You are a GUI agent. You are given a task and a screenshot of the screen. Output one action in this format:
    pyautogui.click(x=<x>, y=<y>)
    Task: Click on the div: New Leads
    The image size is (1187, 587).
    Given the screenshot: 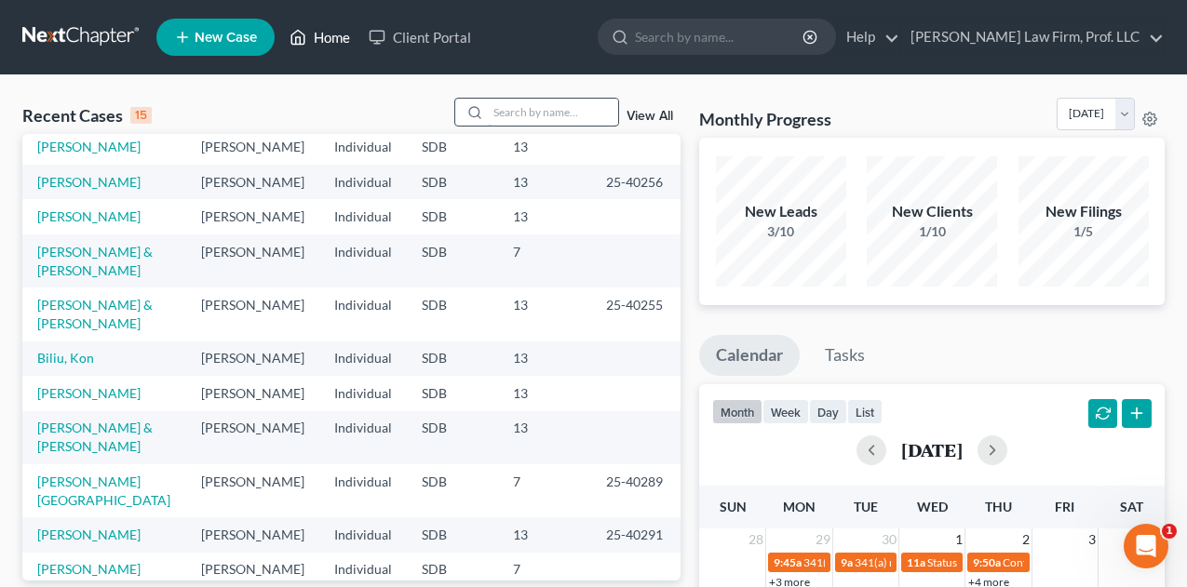 What is the action you would take?
    pyautogui.click(x=781, y=211)
    